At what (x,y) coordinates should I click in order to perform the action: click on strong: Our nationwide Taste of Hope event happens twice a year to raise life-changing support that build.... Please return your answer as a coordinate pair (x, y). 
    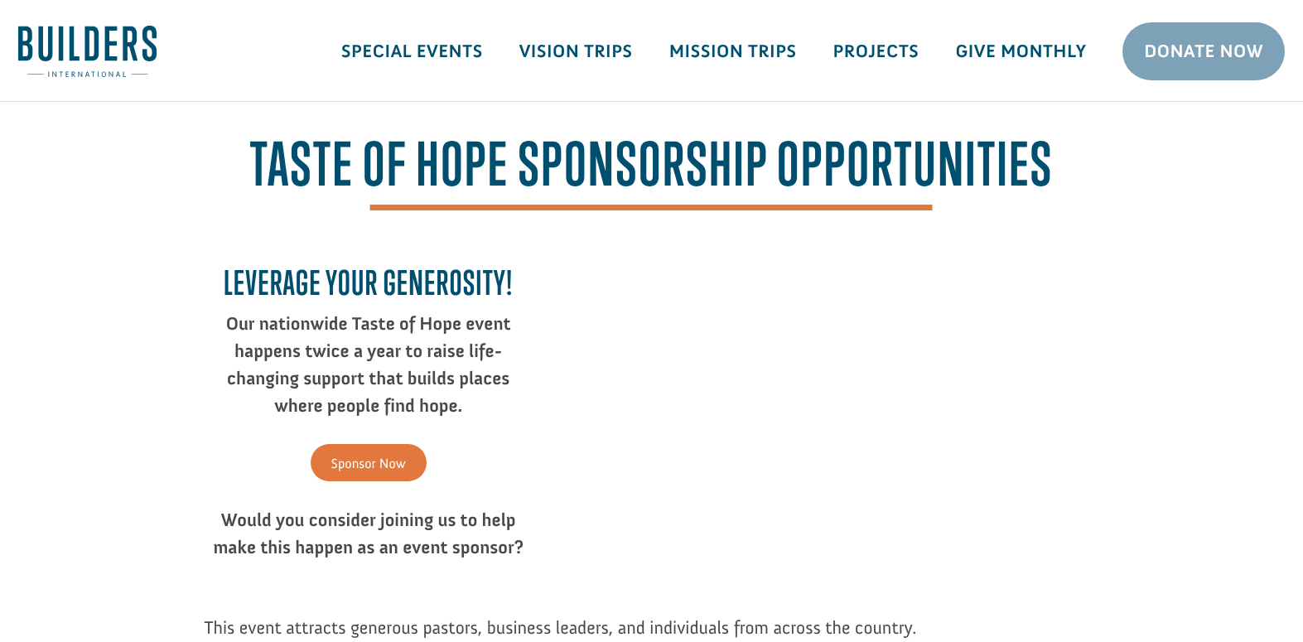
    Looking at the image, I should click on (369, 365).